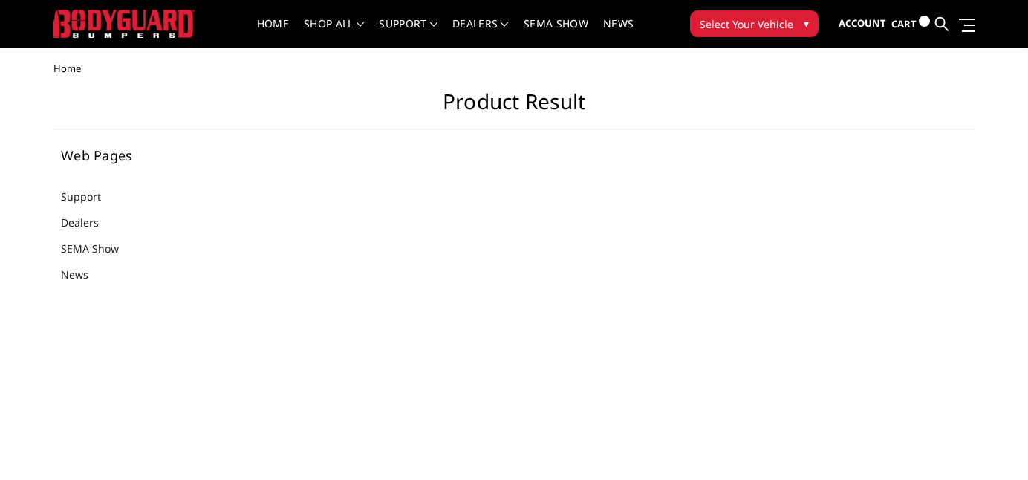 This screenshot has height=480, width=1028. I want to click on img: BODYGUARD BUMPERS, so click(124, 23).